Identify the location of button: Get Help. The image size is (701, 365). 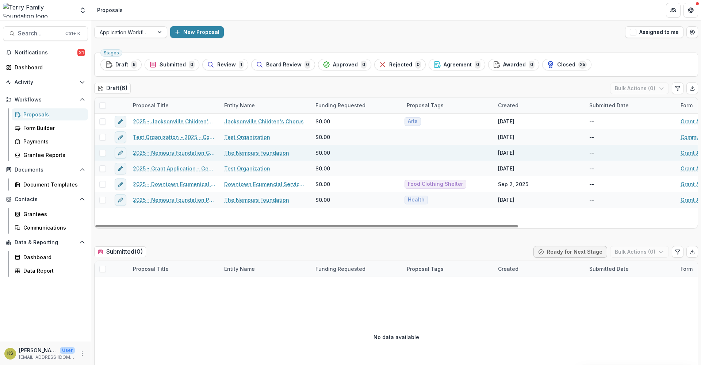
(691, 10).